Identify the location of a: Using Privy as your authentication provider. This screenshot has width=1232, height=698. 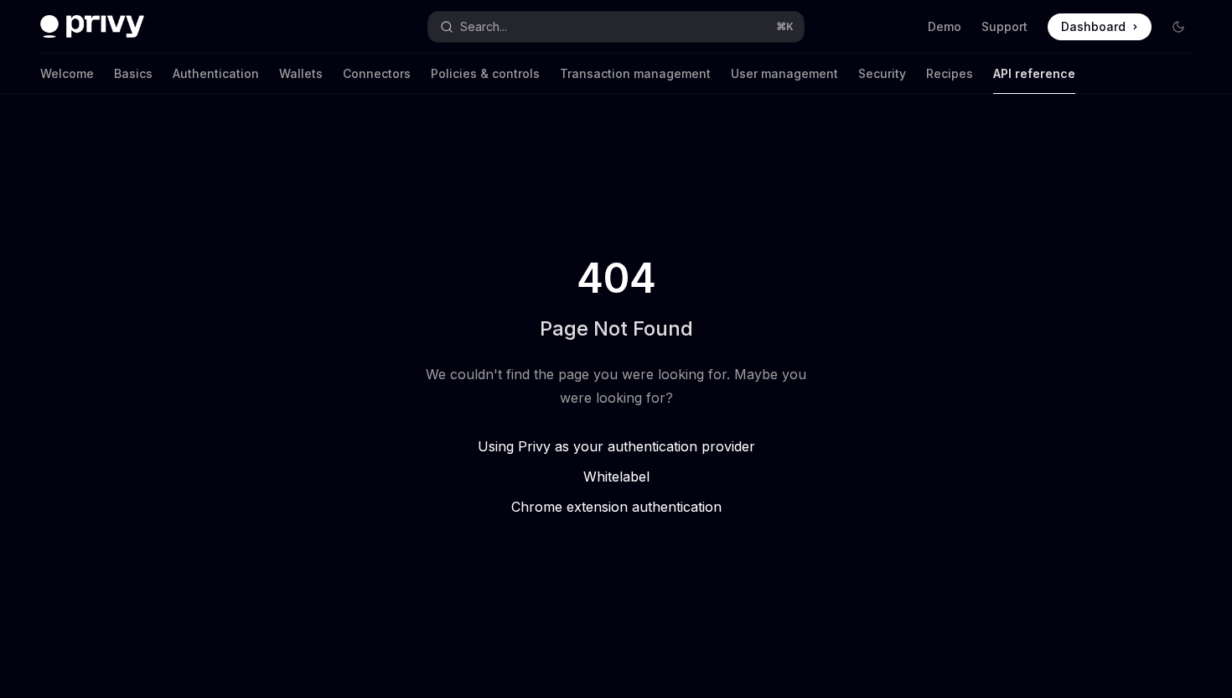
(616, 446).